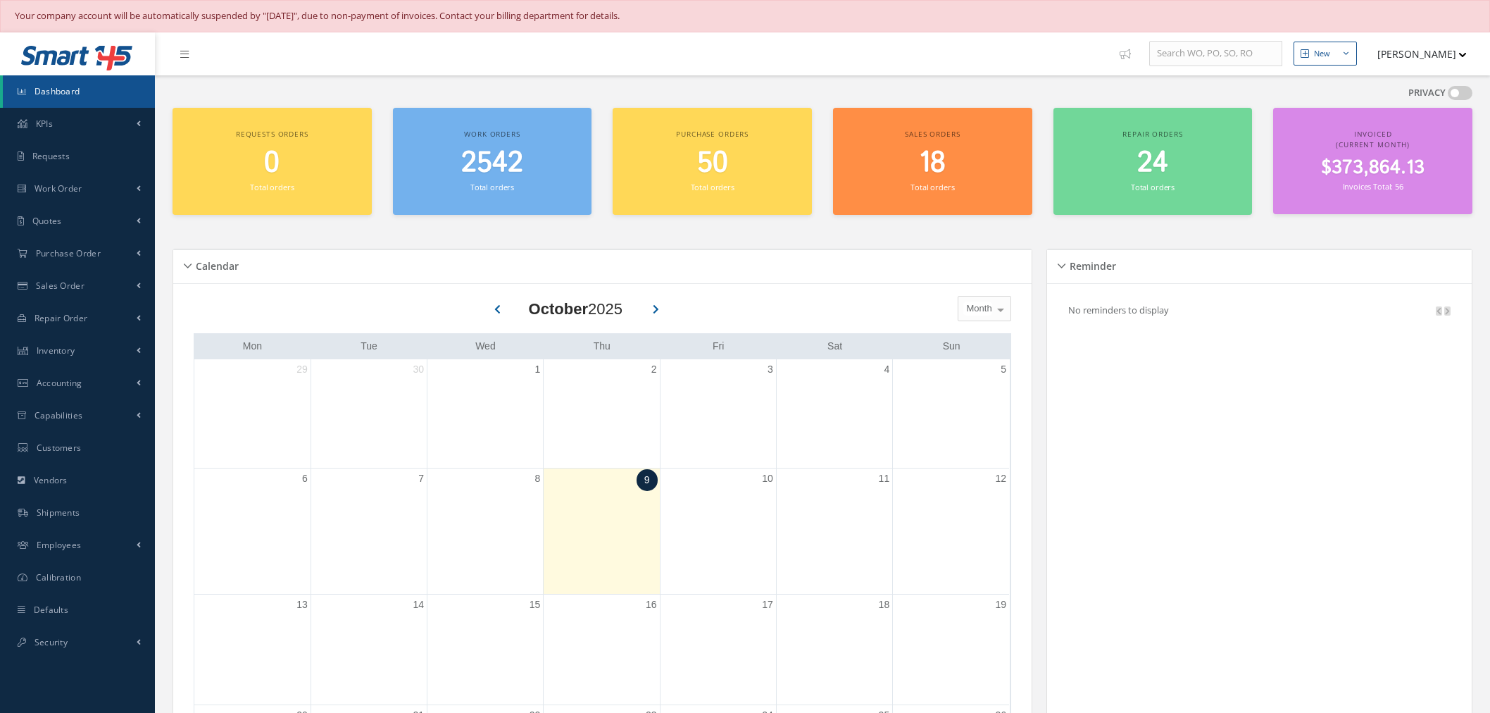 This screenshot has height=713, width=1490. I want to click on a: October 1, 2025, so click(538, 369).